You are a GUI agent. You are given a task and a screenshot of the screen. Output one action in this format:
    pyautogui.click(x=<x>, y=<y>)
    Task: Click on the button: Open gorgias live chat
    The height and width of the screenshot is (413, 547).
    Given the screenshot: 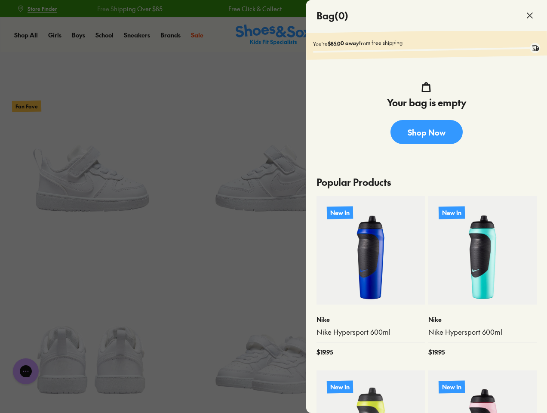 What is the action you would take?
    pyautogui.click(x=17, y=16)
    